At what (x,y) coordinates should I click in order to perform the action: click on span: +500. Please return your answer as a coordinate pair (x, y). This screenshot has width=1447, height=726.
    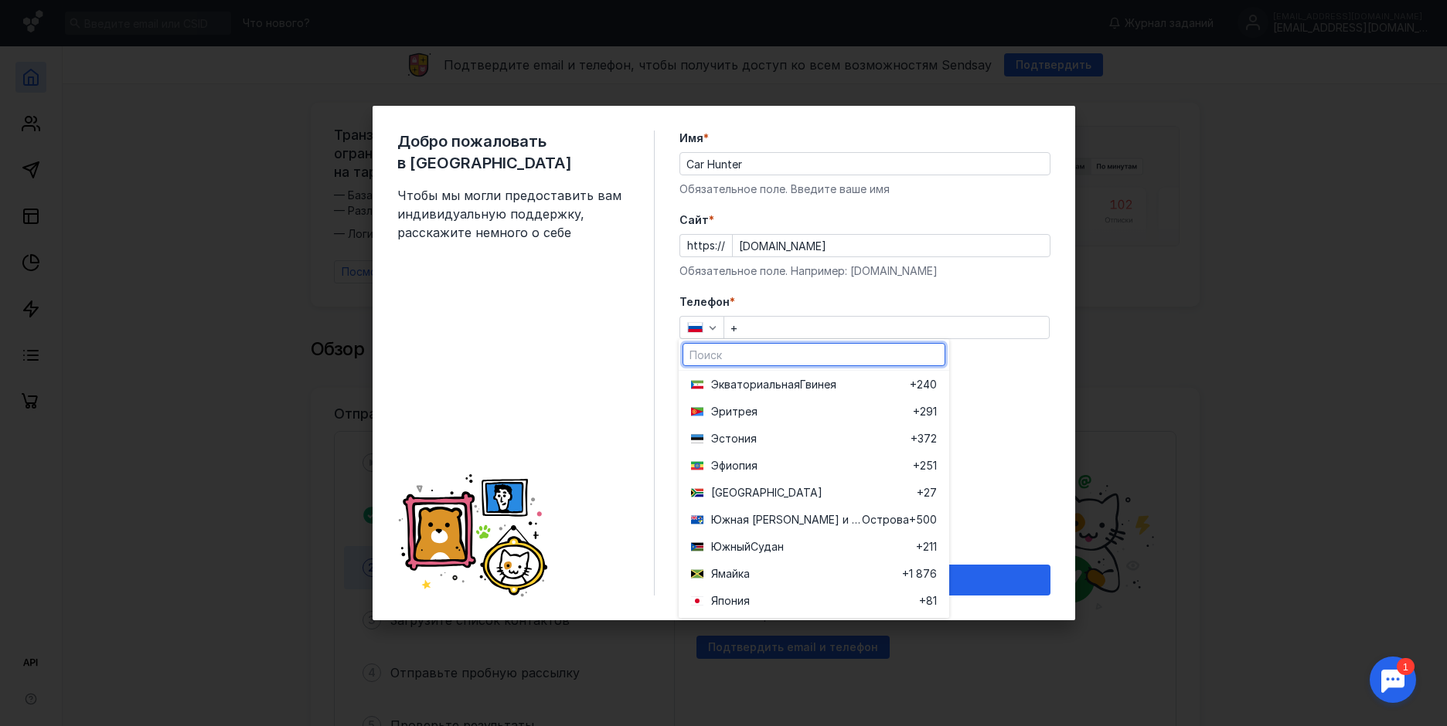
    Looking at the image, I should click on (923, 520).